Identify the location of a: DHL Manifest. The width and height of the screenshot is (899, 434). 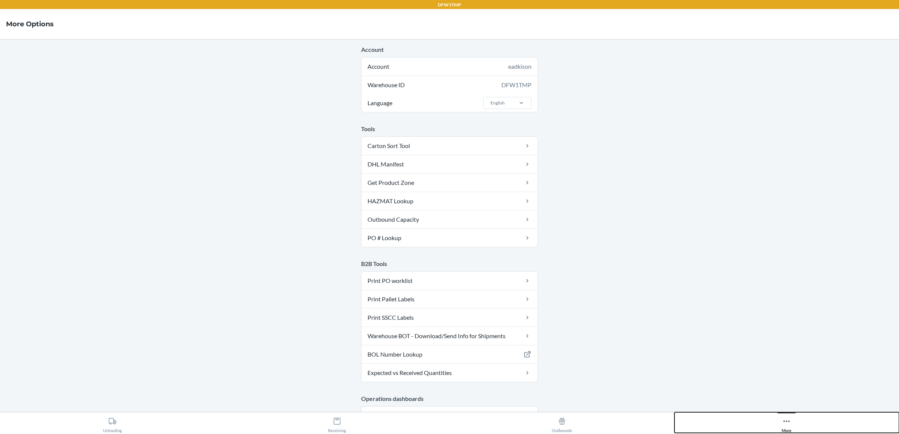
(450, 164).